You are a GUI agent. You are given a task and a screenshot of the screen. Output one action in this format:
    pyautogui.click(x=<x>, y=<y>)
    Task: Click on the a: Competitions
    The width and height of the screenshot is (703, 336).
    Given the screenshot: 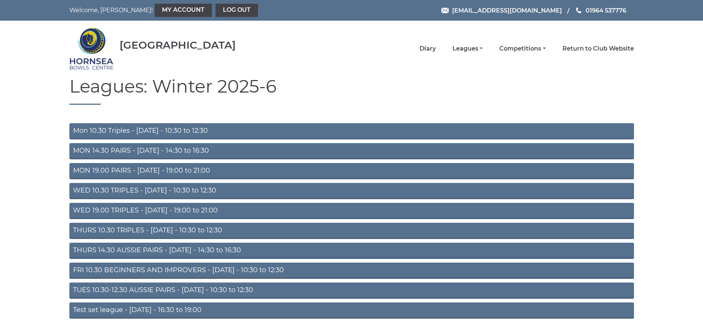 What is the action you would take?
    pyautogui.click(x=523, y=49)
    